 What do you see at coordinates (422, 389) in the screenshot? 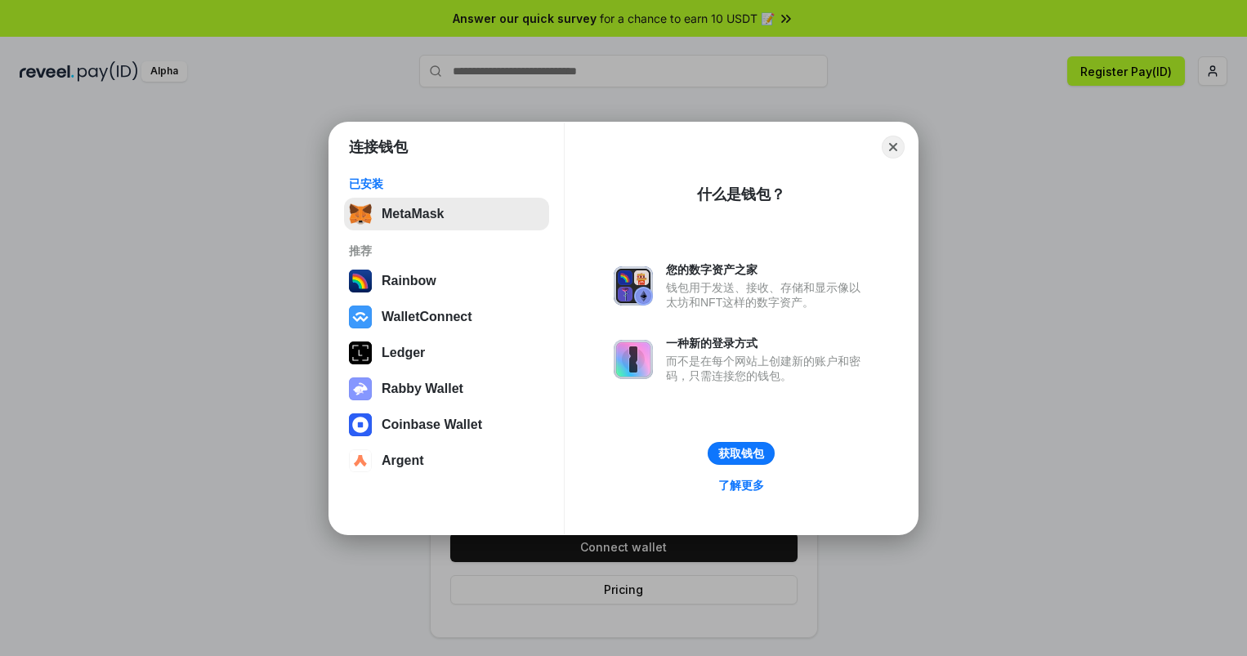
I see `div: Rabby Wallet` at bounding box center [422, 389].